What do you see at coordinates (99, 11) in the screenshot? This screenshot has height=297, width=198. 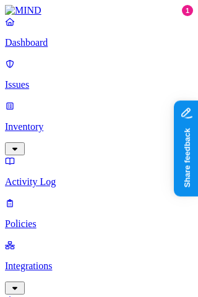 I see `a: MIND` at bounding box center [99, 11].